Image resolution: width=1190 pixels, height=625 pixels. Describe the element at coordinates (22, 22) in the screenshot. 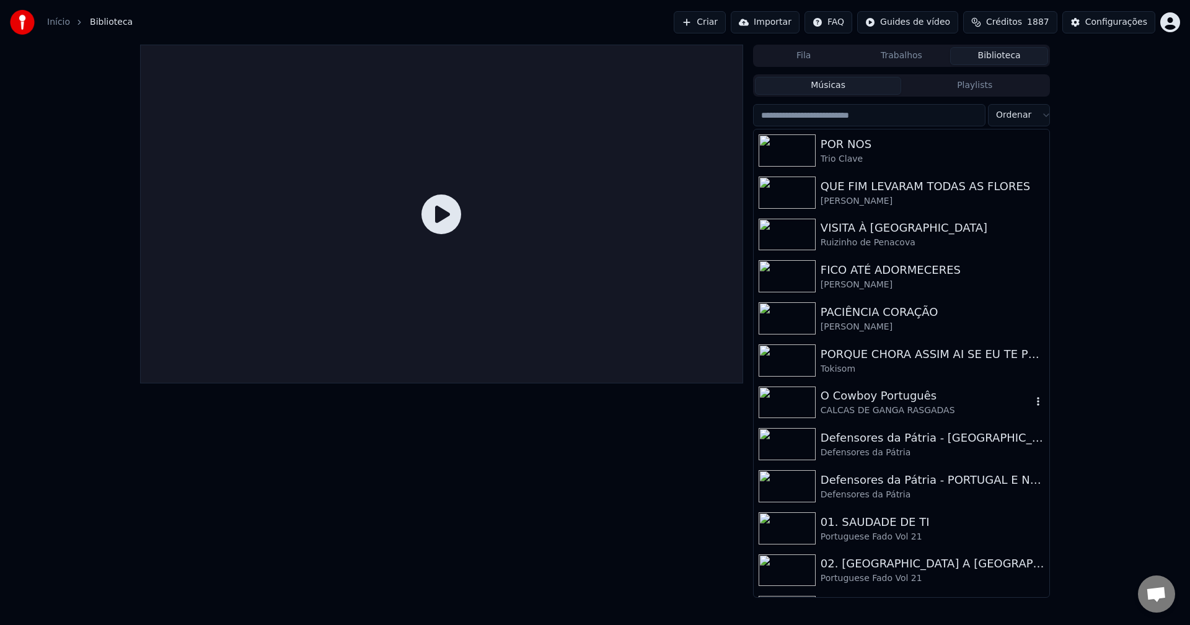

I see `img: youka` at that location.